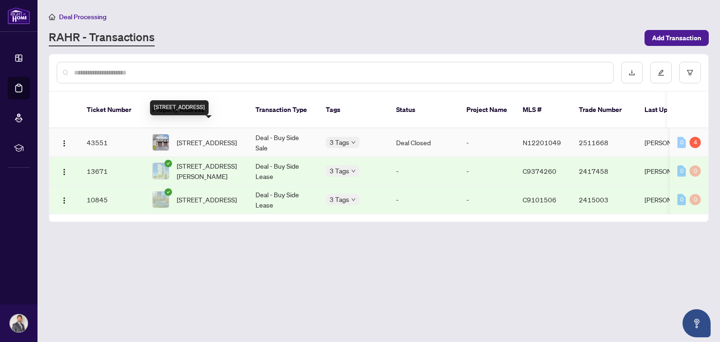  What do you see at coordinates (604, 171) in the screenshot?
I see `td: 2417458` at bounding box center [604, 171].